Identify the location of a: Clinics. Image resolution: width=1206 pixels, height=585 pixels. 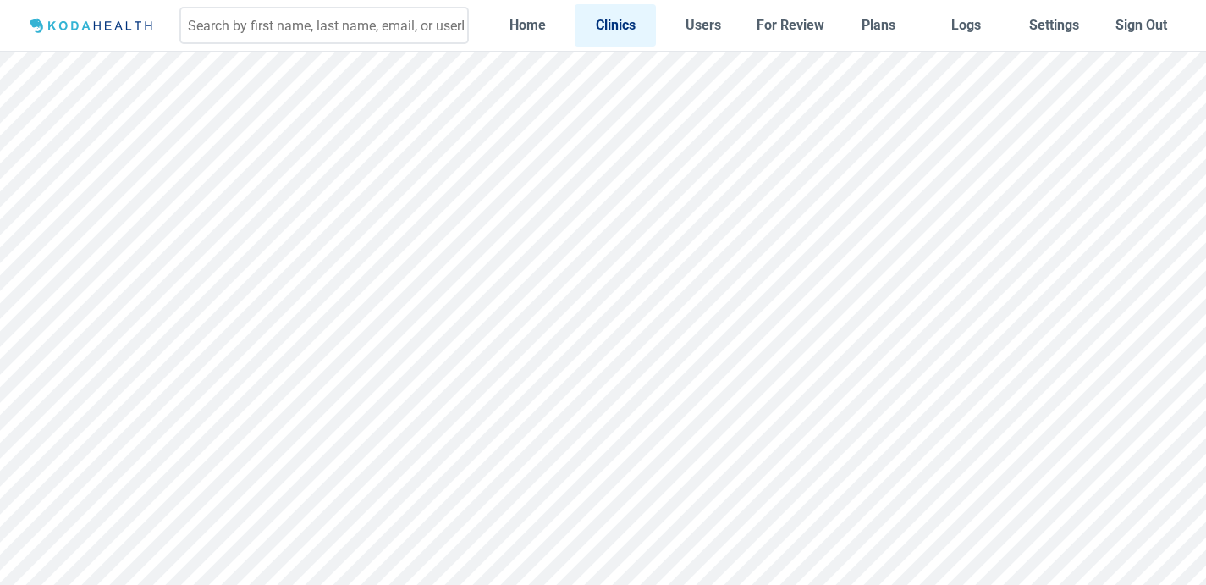
(615, 25).